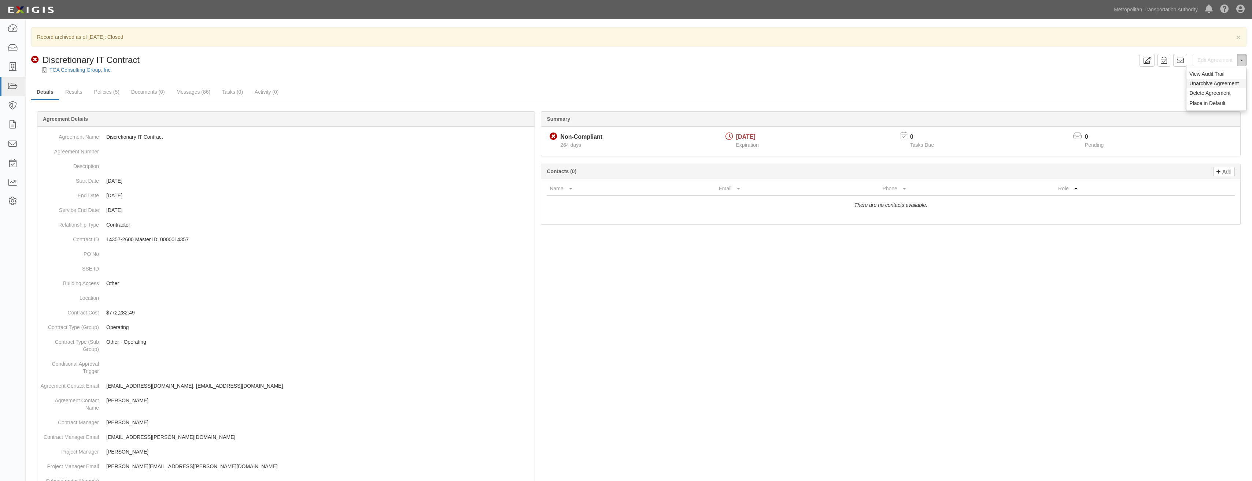 This screenshot has height=481, width=1252. What do you see at coordinates (1216, 93) in the screenshot?
I see `a: Delete Agreement` at bounding box center [1216, 93].